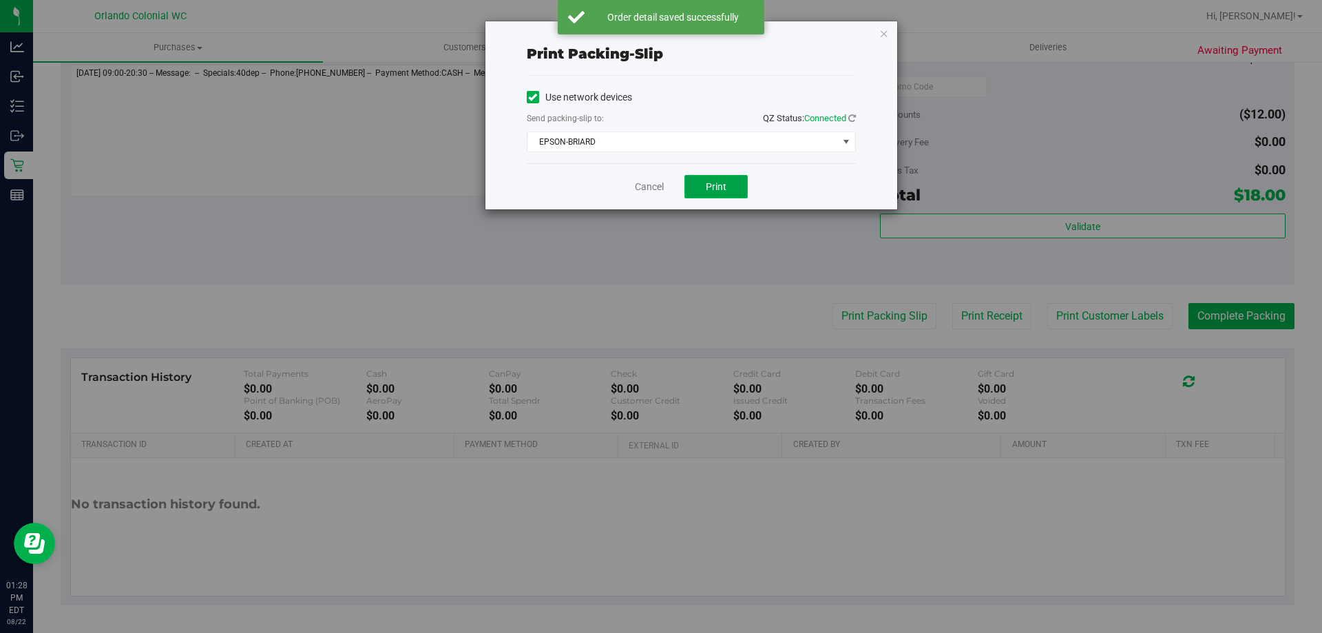 The height and width of the screenshot is (633, 1322). Describe the element at coordinates (579, 97) in the screenshot. I see `label: Use network devices` at that location.